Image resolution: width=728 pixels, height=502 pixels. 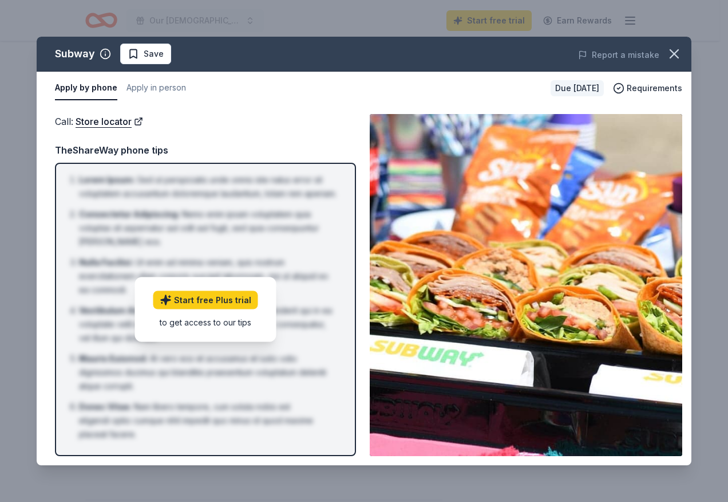 I want to click on span: Donec Vitae :, so click(x=105, y=406).